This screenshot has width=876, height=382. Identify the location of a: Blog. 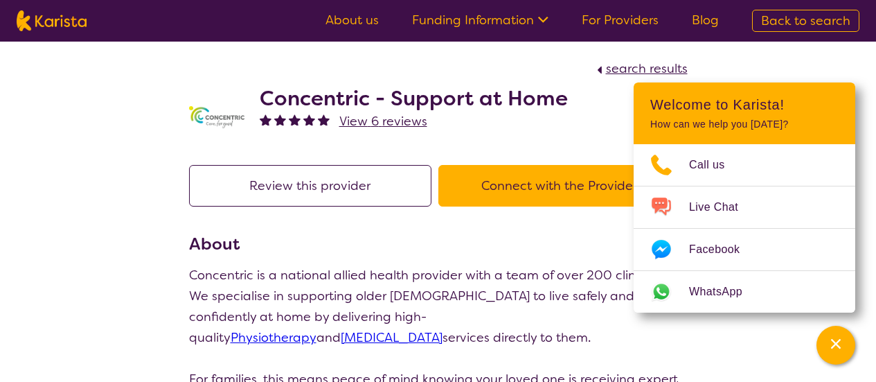
(705, 20).